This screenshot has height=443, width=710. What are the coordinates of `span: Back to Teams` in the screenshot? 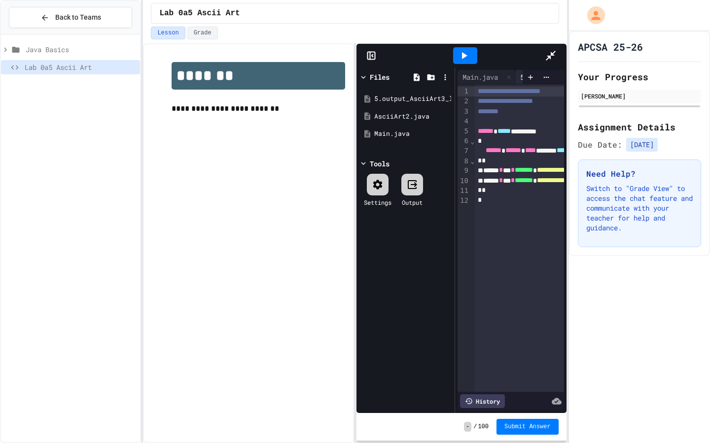 It's located at (78, 17).